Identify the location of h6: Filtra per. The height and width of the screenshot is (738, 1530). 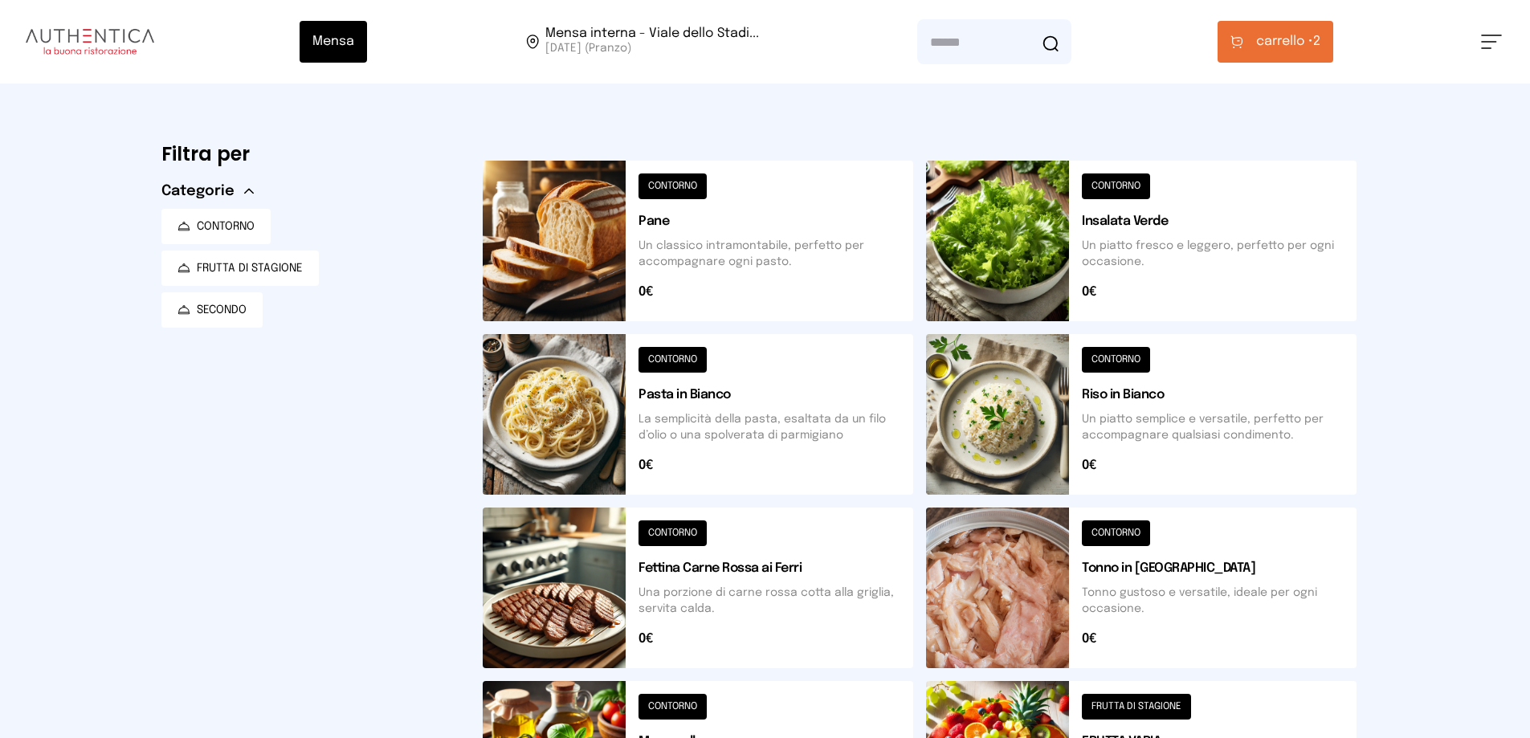
(309, 154).